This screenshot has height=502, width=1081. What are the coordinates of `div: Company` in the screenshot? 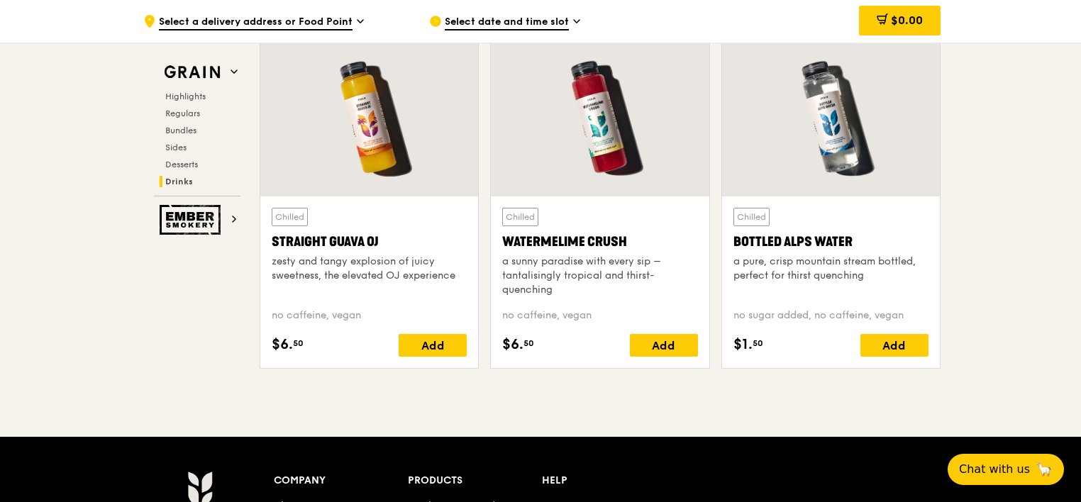 It's located at (341, 481).